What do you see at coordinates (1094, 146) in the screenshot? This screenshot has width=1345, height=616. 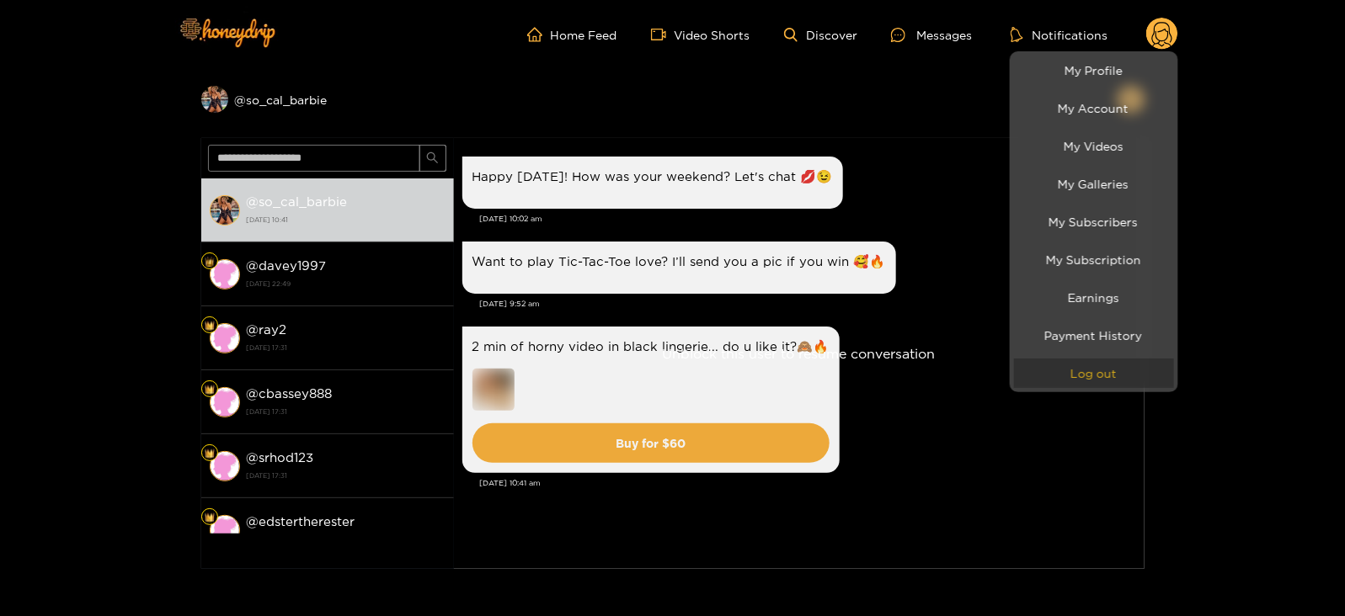 I see `a: My Videos` at bounding box center [1094, 146].